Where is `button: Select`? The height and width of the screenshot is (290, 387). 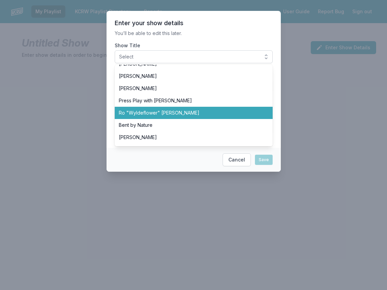
button: Select is located at coordinates (194, 57).